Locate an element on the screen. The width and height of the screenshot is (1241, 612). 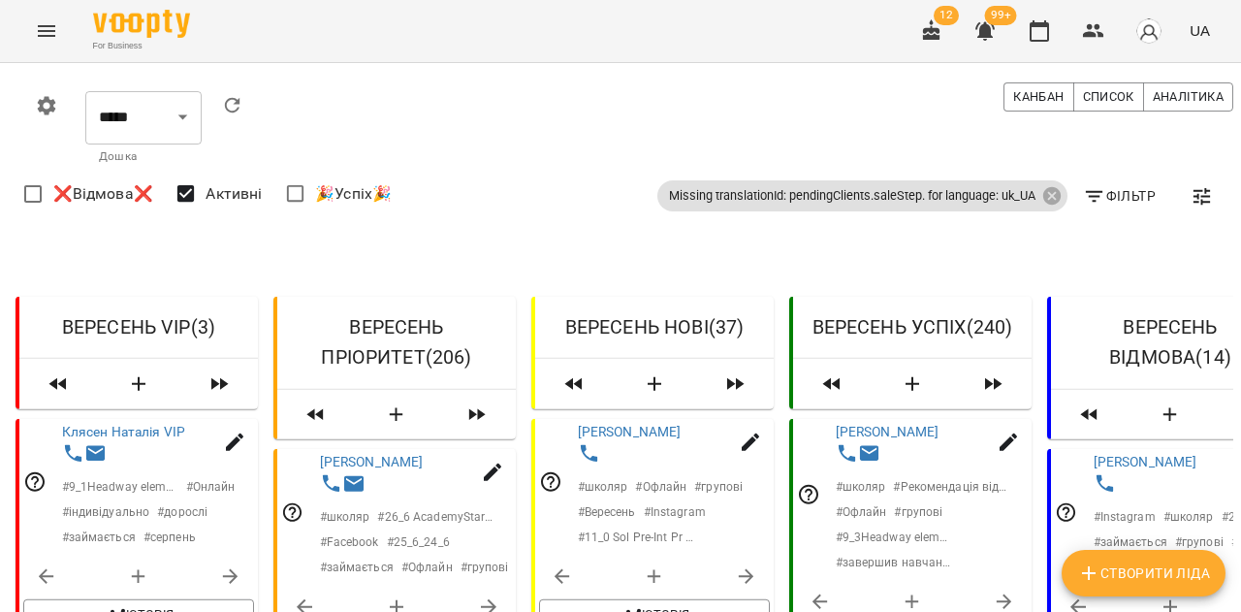
span: UA is located at coordinates (1200, 30).